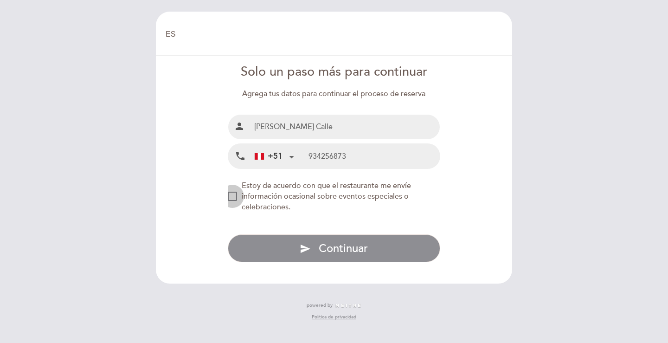 The image size is (668, 343). I want to click on md-checkbox: NEW_MODAL_AGREE_RESTAURANT_SEND_OCCASIONAL_INFO, so click(334, 196).